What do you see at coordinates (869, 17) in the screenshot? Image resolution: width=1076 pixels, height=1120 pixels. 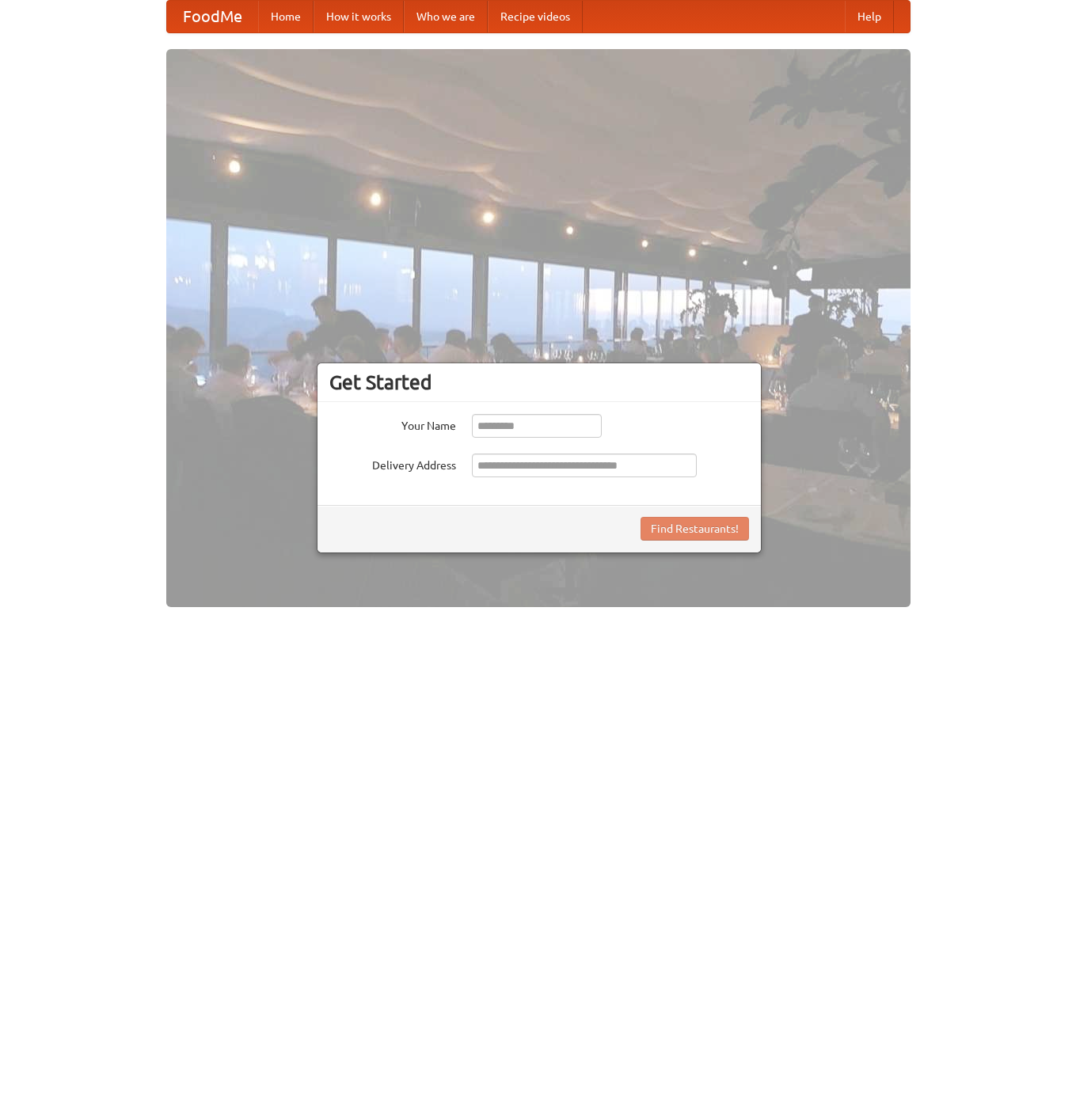 I see `a: Help` at bounding box center [869, 17].